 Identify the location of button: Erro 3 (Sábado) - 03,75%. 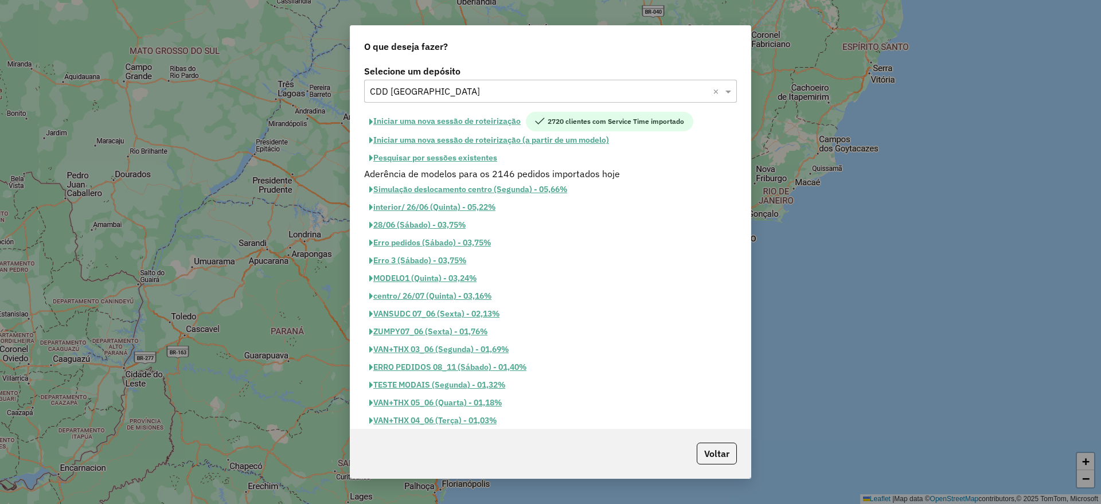
(417, 260).